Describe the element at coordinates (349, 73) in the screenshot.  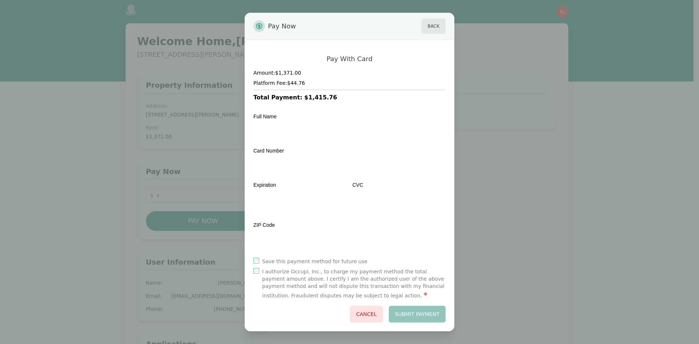
I see `h4: Amount: $1,371.00` at that location.